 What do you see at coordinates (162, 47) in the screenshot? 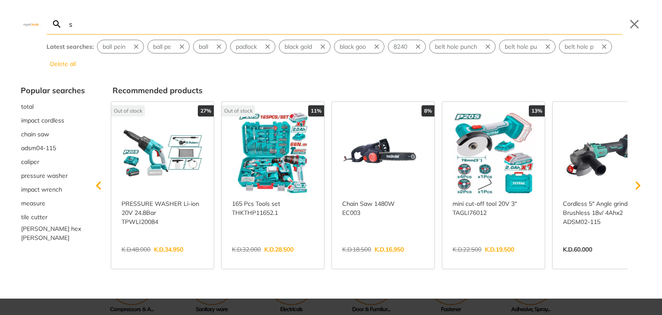
I see `button: Select suggestion: ball pe` at bounding box center [162, 47].